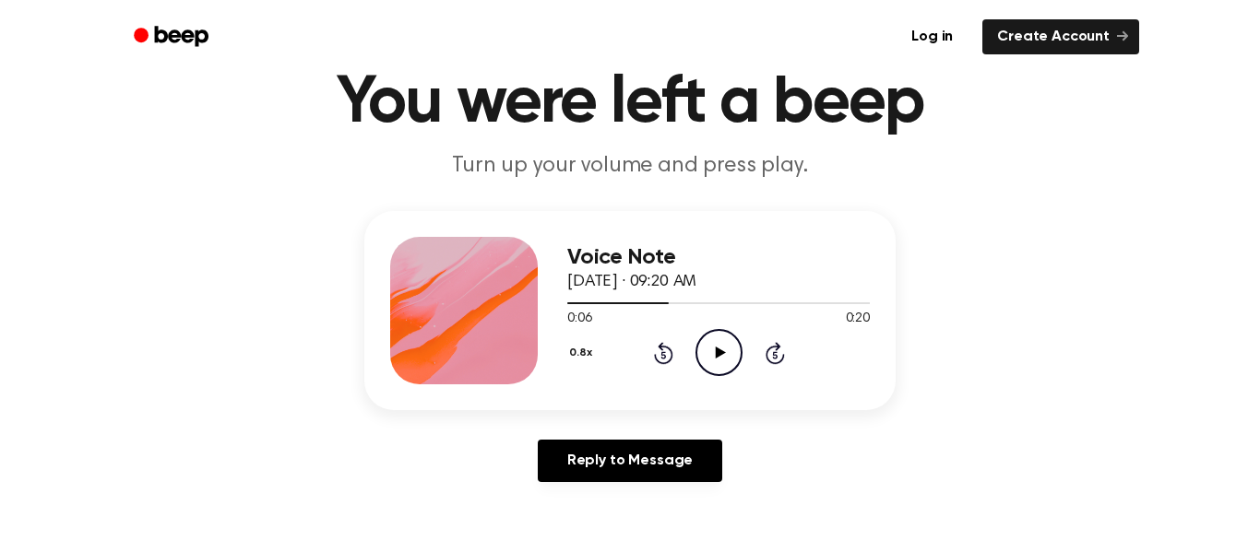 This screenshot has width=1260, height=552. Describe the element at coordinates (630, 103) in the screenshot. I see `h1: You were left a beep` at that location.